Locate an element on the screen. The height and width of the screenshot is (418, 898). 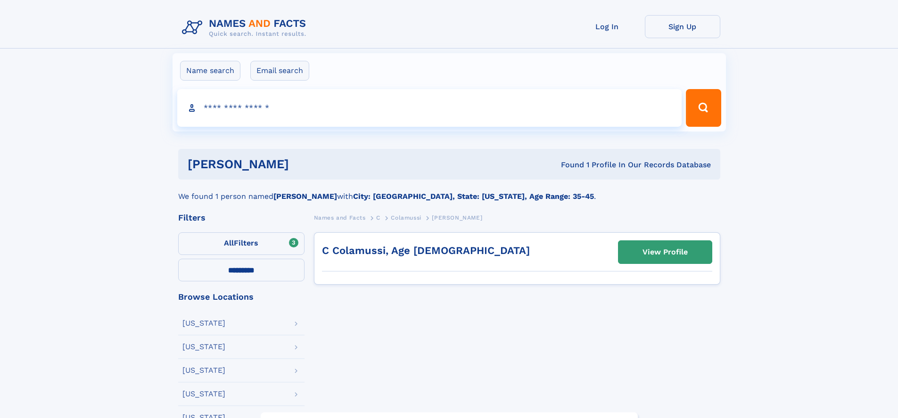
div: We found 1 person named with . is located at coordinates (449, 191).